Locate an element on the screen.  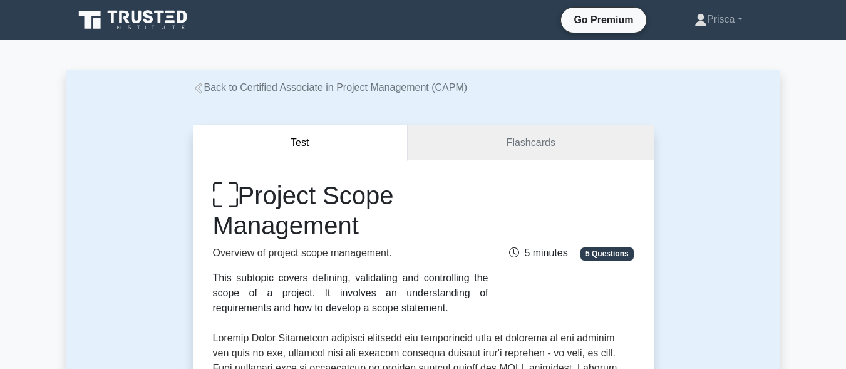
a: Go Premium is located at coordinates (603, 19).